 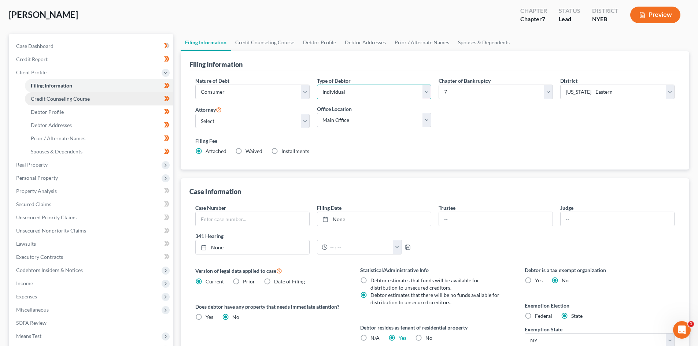 What do you see at coordinates (290, 281) in the screenshot?
I see `span: Date of Filing` at bounding box center [290, 281].